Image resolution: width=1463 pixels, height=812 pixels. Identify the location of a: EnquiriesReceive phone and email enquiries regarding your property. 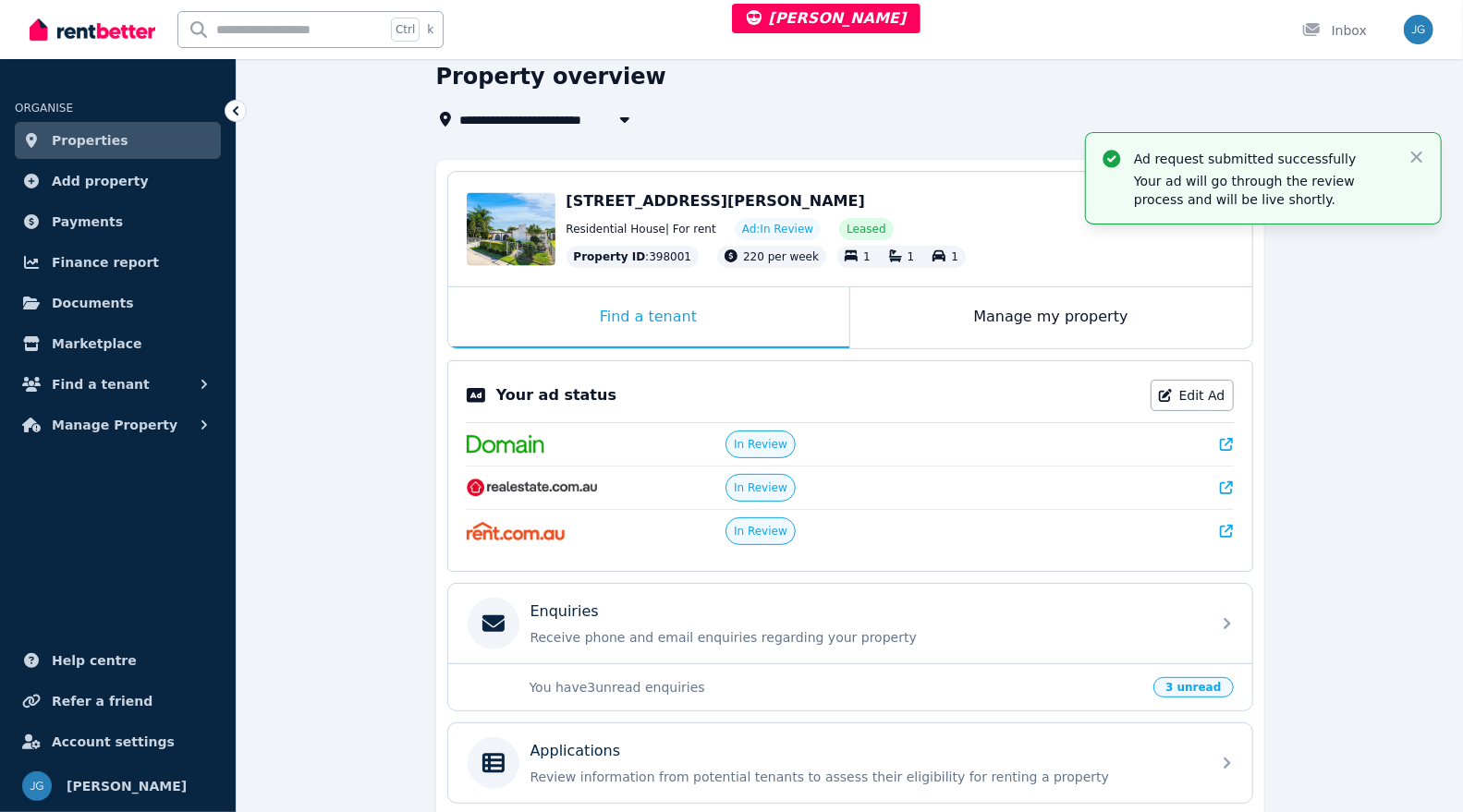
(851, 624).